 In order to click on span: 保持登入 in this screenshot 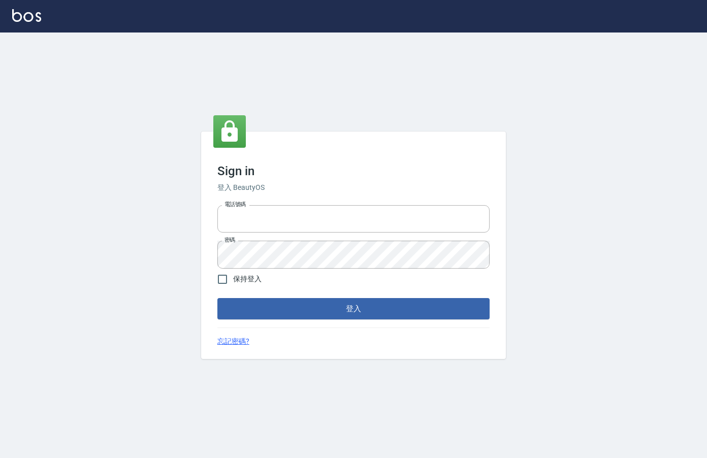, I will do `click(247, 279)`.